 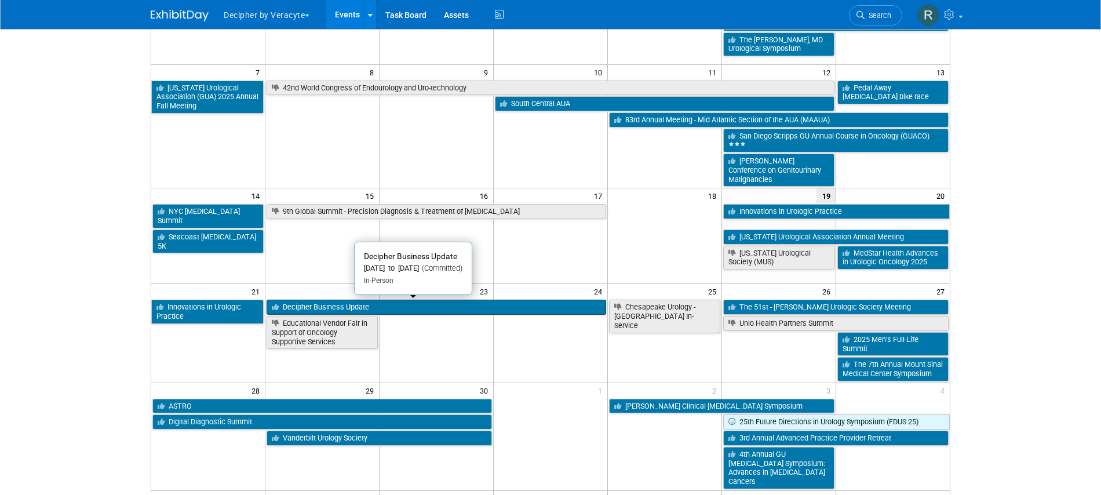 What do you see at coordinates (550, 88) in the screenshot?
I see `a: 42nd World Congress of Endourology and Uro-technology` at bounding box center [550, 88].